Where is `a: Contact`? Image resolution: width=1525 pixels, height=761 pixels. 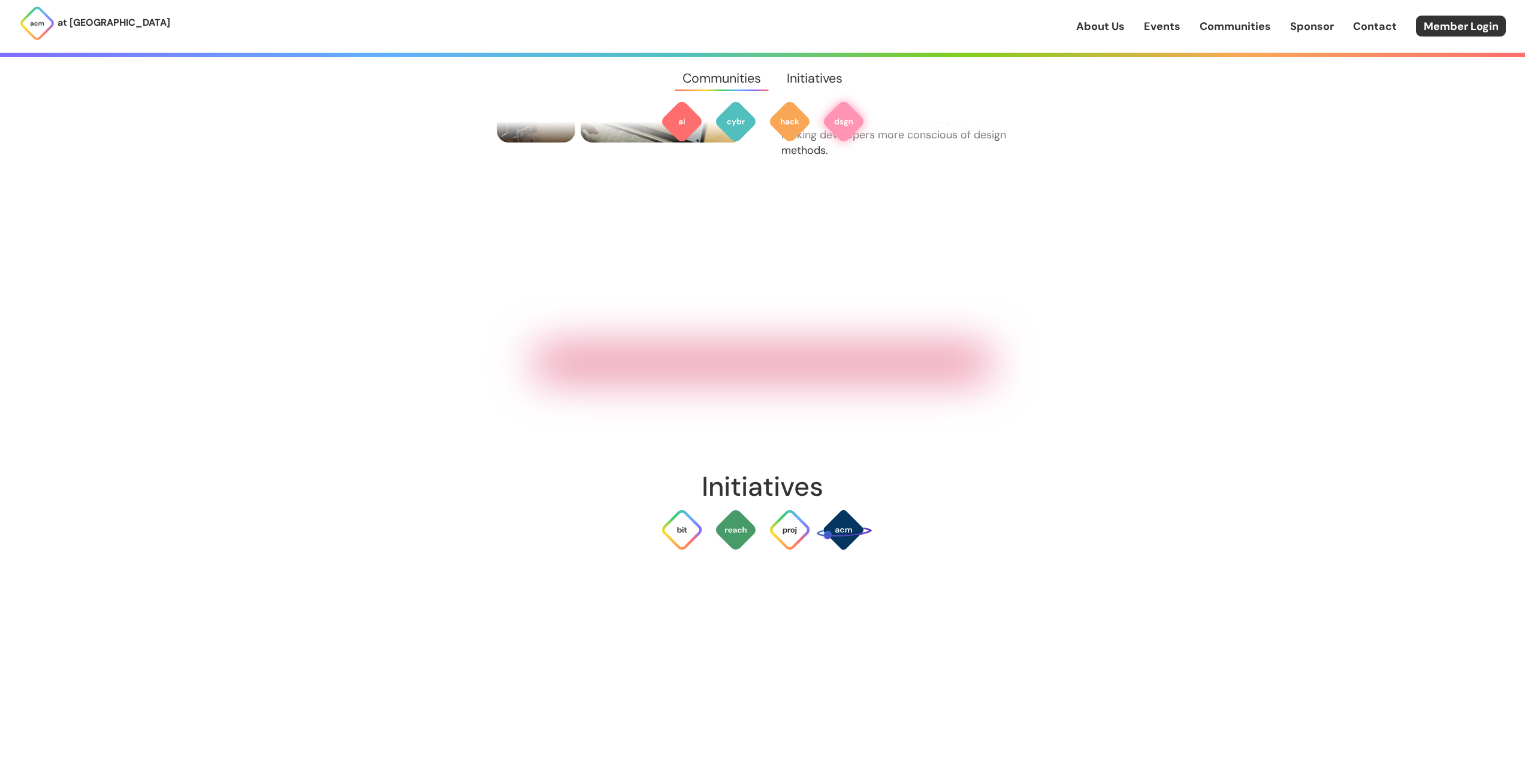
a: Contact is located at coordinates (1374, 26).